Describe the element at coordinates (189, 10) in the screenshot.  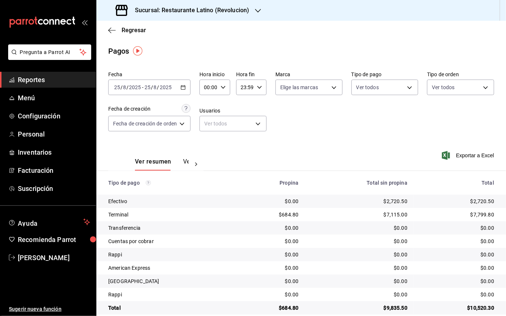
I see `h3: Sucursal: Restaurante Latino (Revolucion)` at that location.